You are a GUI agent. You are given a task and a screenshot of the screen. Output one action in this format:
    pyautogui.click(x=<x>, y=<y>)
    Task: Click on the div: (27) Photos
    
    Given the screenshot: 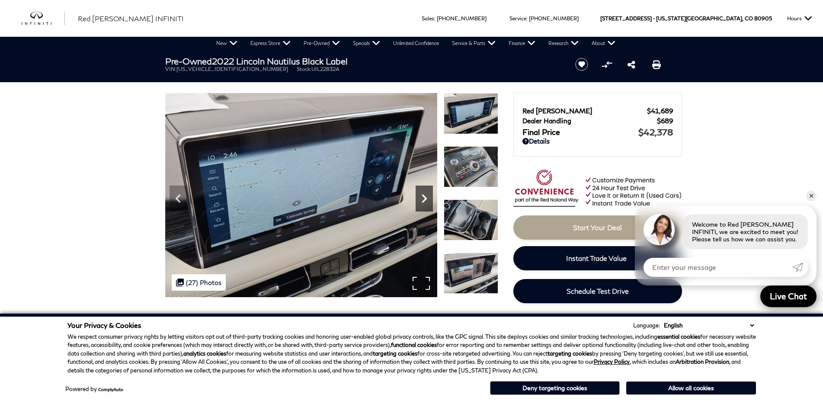 What is the action you would take?
    pyautogui.click(x=198, y=282)
    